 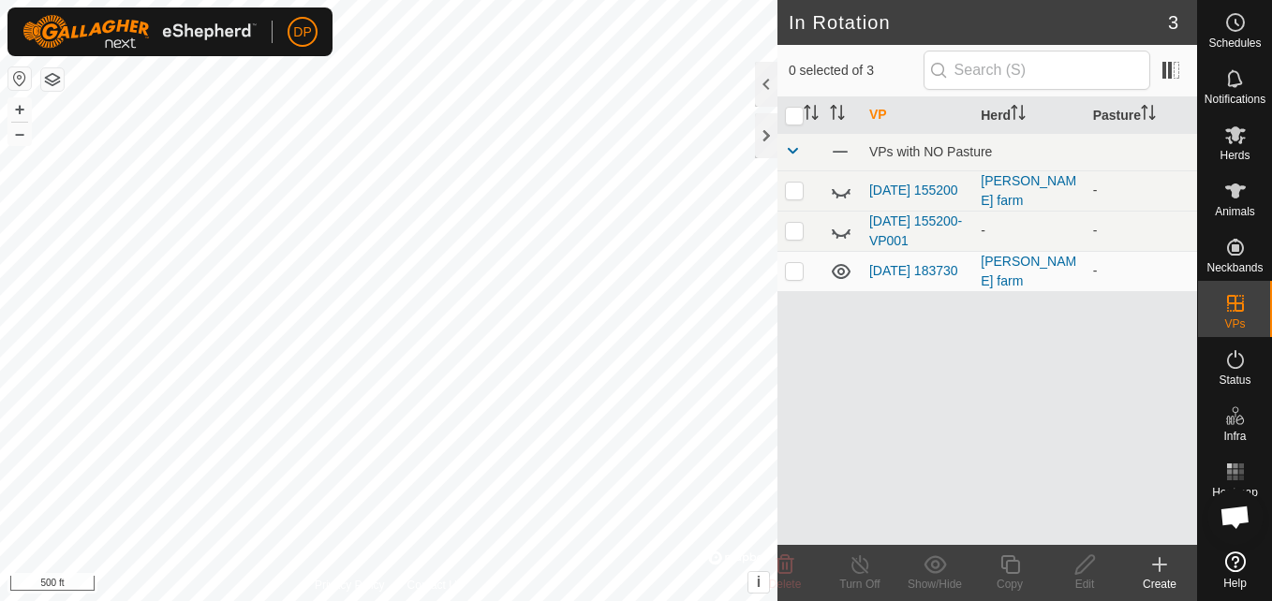 I want to click on span: Delete, so click(x=785, y=585).